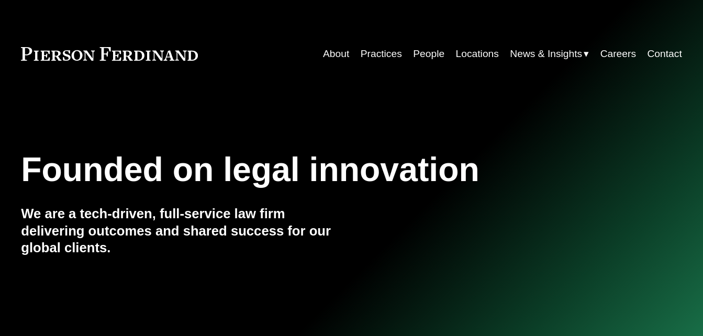 This screenshot has width=703, height=336. Describe the element at coordinates (381, 54) in the screenshot. I see `a: Practices` at that location.